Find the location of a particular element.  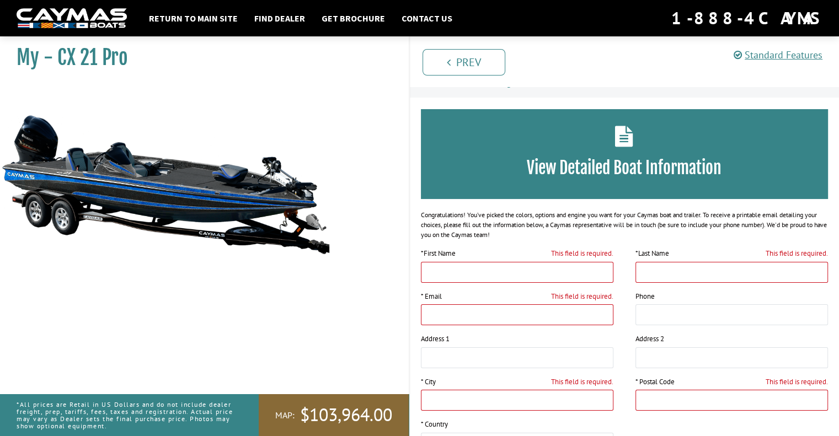

label: Address 1 is located at coordinates (435, 339).